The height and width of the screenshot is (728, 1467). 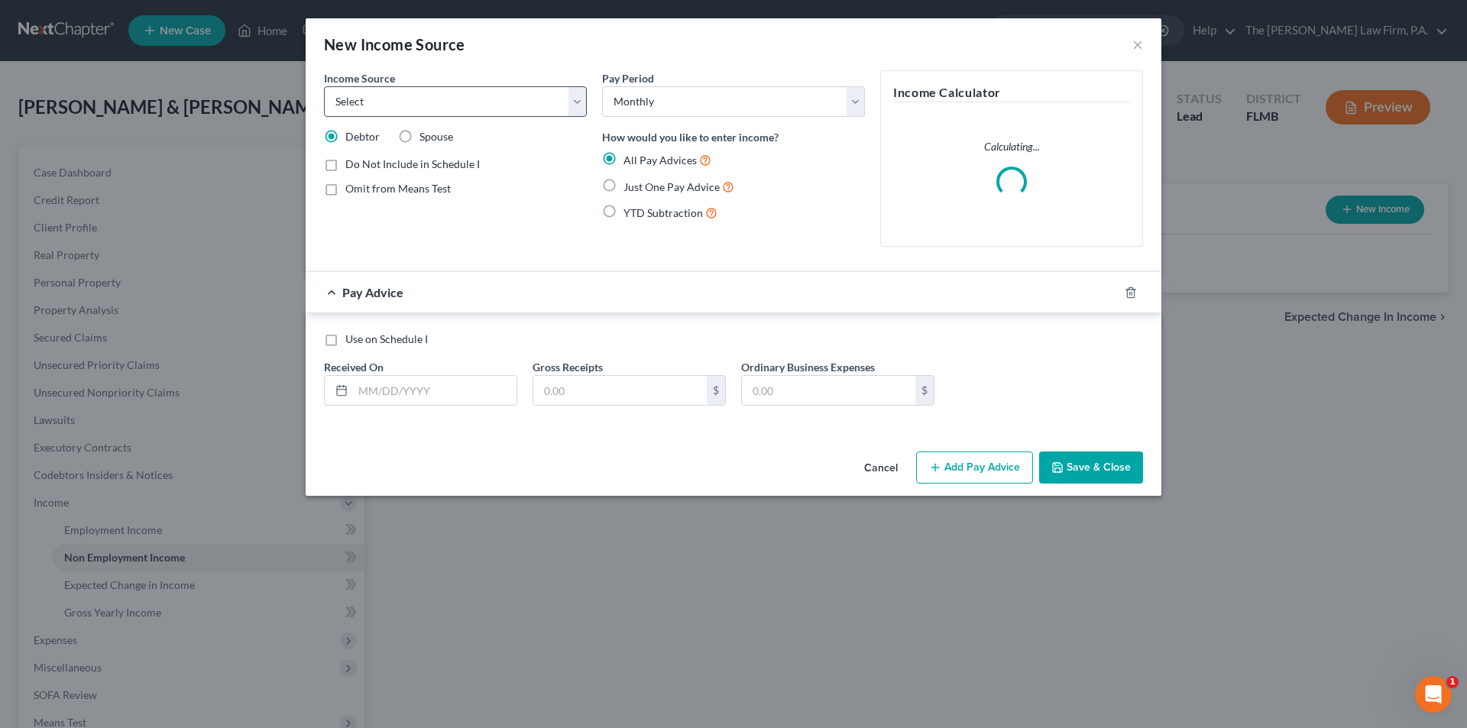 What do you see at coordinates (386, 338) in the screenshot?
I see `span: Use on Schedule I` at bounding box center [386, 338].